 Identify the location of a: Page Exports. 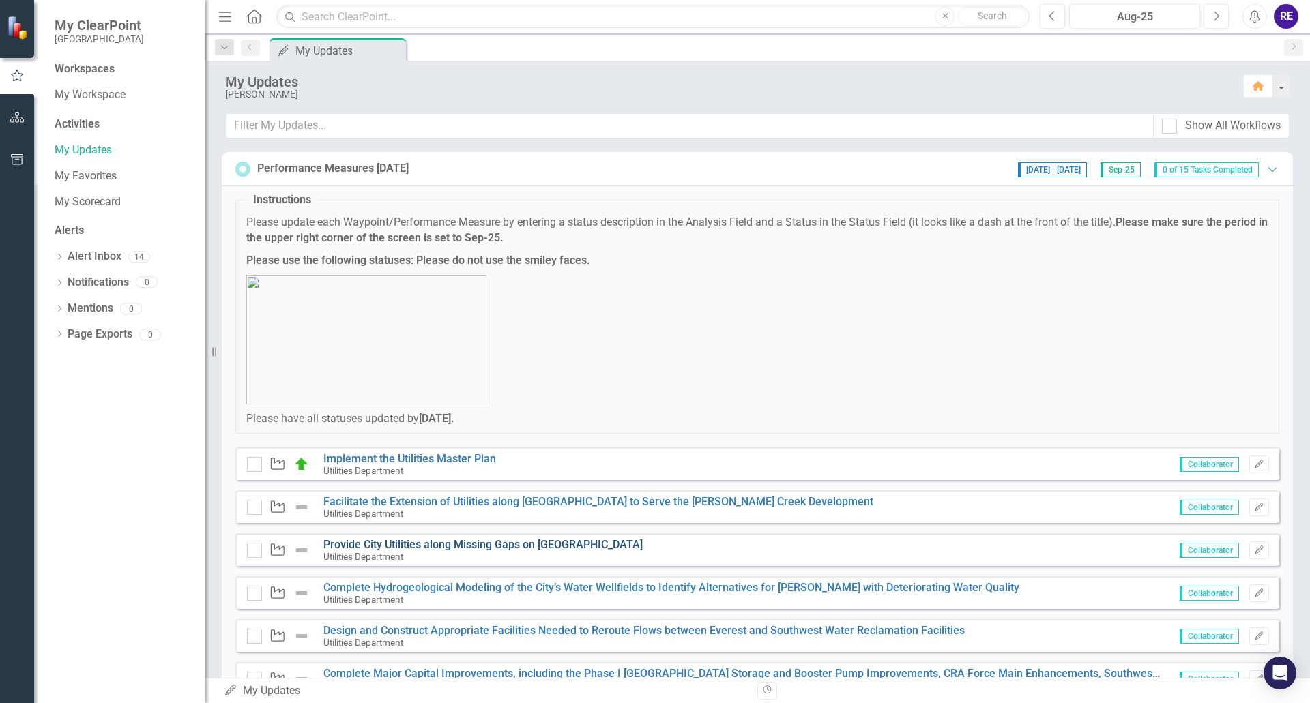
(100, 334).